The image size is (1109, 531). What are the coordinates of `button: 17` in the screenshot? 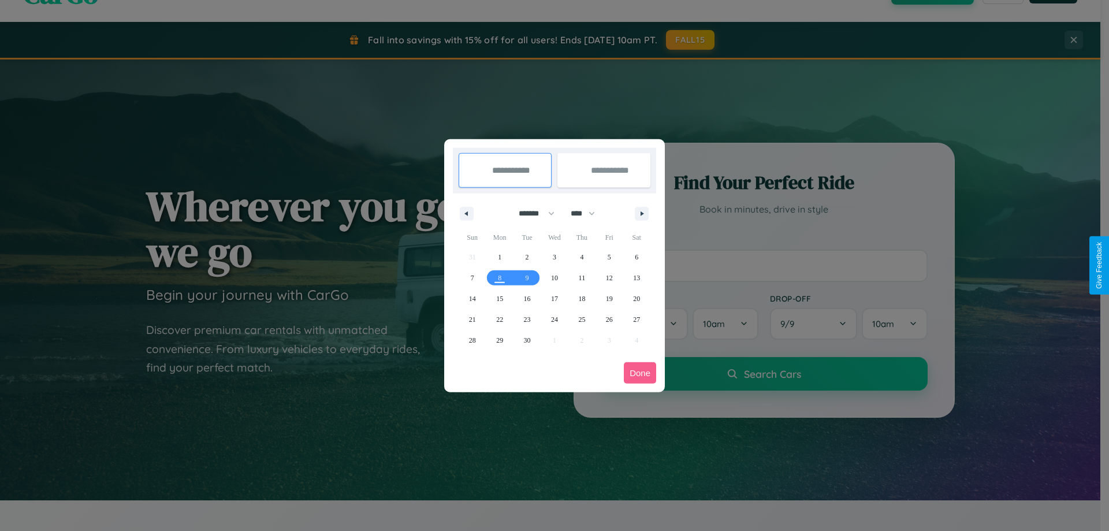 It's located at (554, 299).